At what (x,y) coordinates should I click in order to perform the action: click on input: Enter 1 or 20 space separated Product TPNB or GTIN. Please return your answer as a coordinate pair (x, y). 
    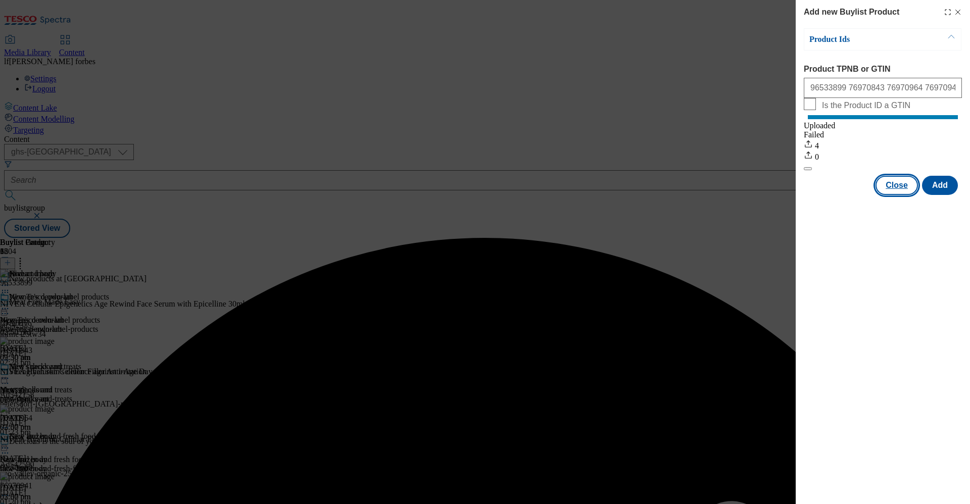
    Looking at the image, I should click on (882, 88).